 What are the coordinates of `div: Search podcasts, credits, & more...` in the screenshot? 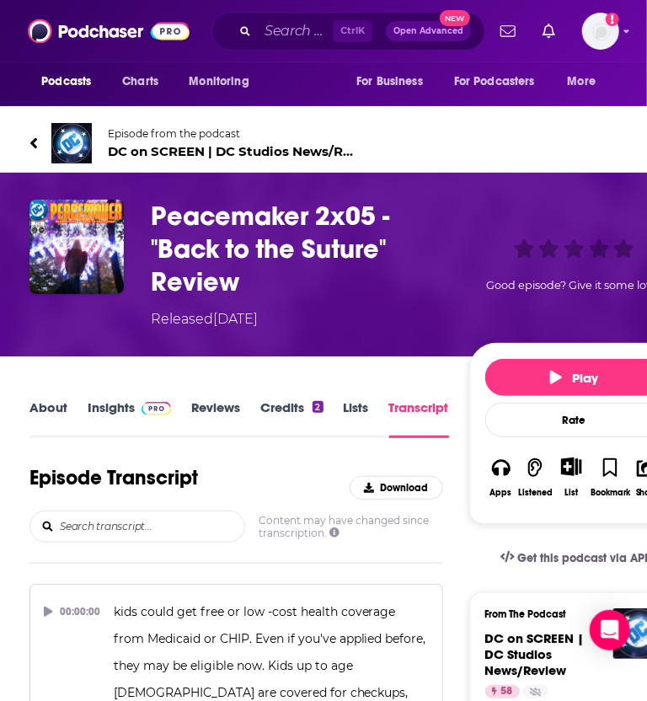 It's located at (348, 31).